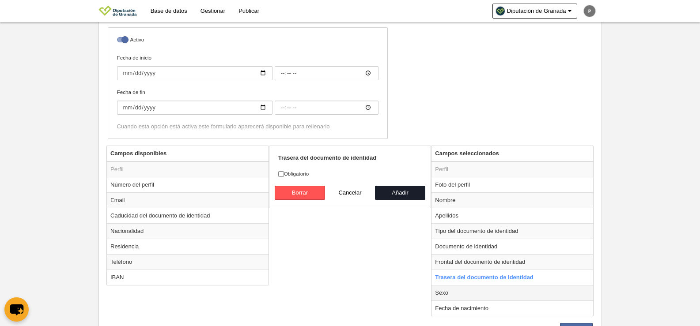 The image size is (700, 326). Describe the element at coordinates (248, 102) in the screenshot. I see `label: Fecha de fin` at that location.